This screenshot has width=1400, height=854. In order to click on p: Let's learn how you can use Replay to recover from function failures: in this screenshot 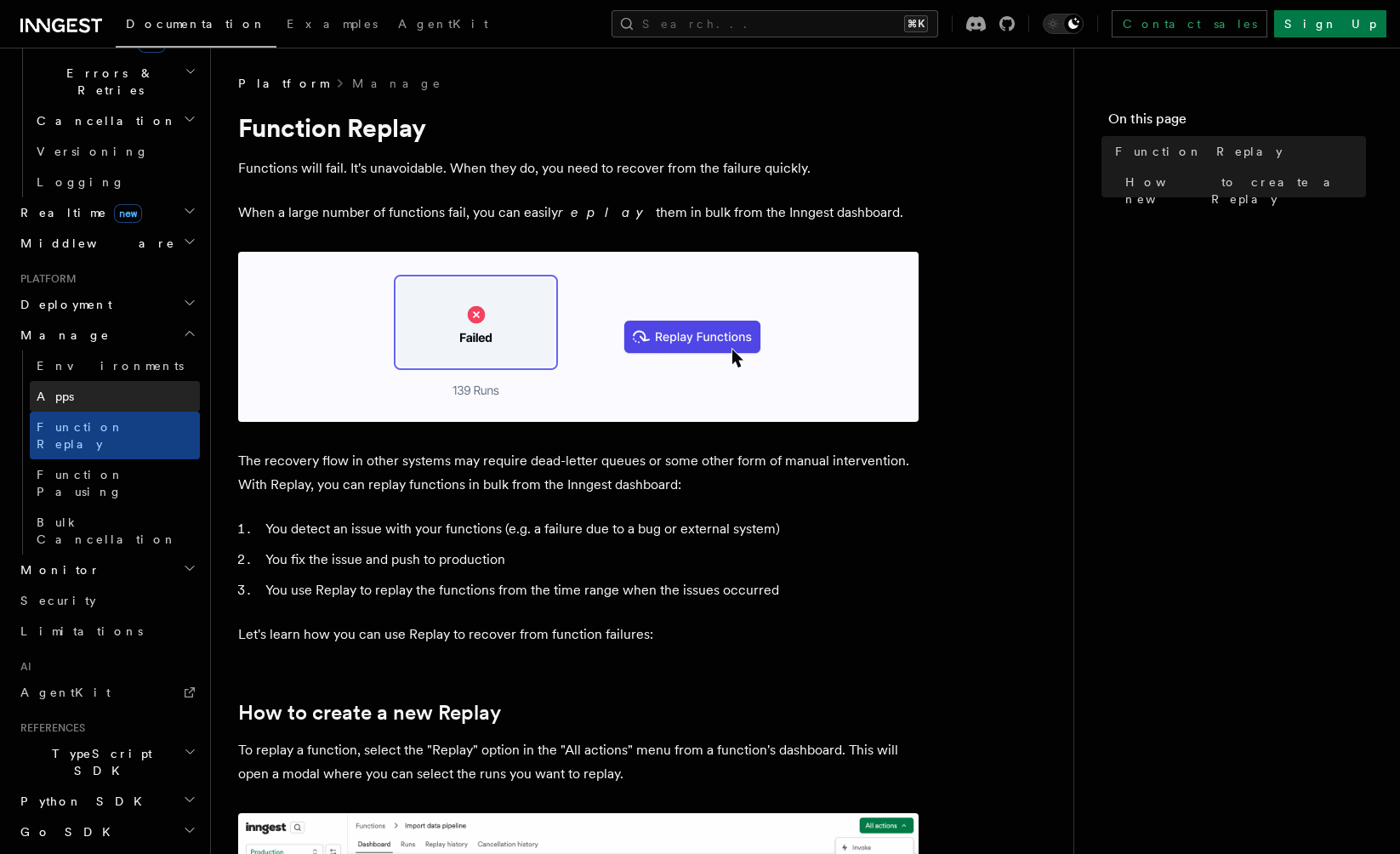, I will do `click(578, 635)`.